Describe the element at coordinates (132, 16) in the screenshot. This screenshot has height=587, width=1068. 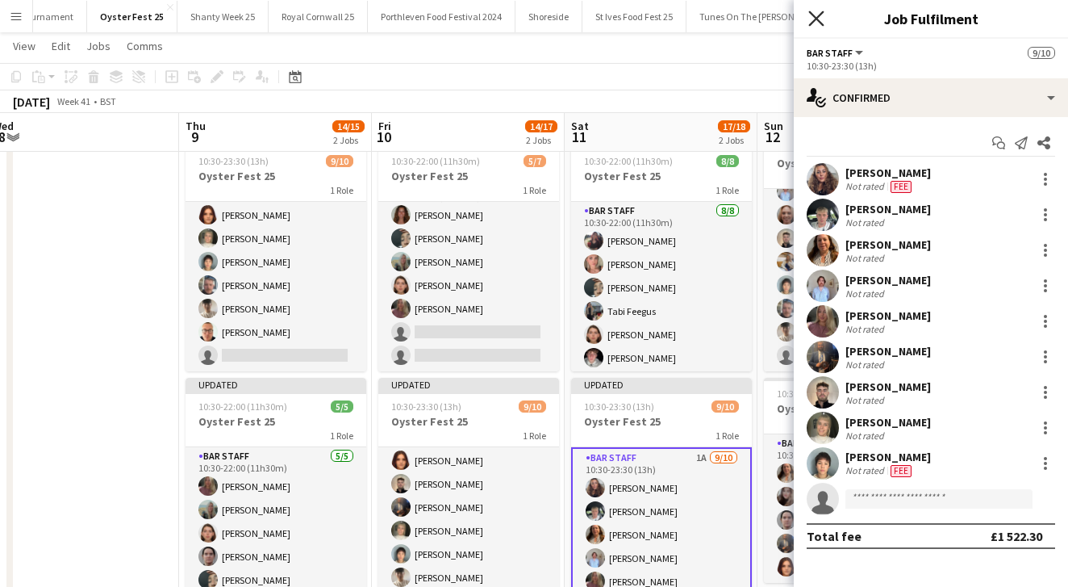
I see `button: Oyster Fest 25` at that location.